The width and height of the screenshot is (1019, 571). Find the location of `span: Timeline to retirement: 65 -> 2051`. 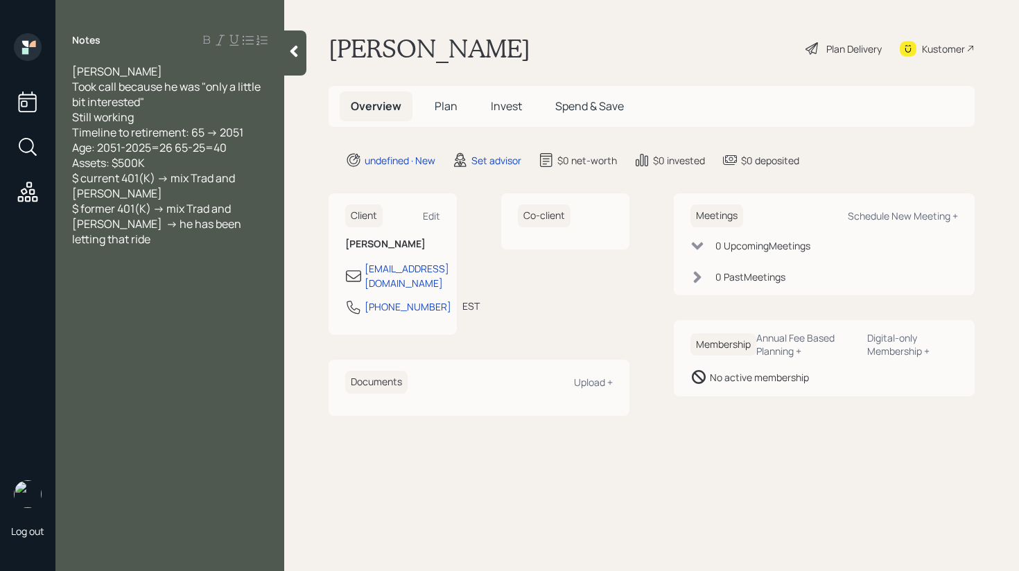

span: Timeline to retirement: 65 -> 2051 is located at coordinates (157, 132).